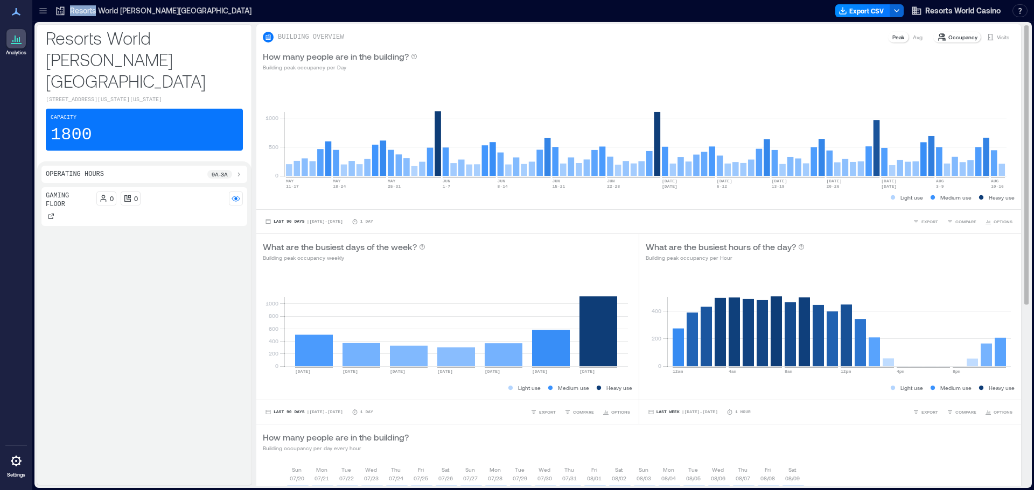 The width and height of the screenshot is (1034, 490). Describe the element at coordinates (742, 470) in the screenshot. I see `p: Thu` at that location.